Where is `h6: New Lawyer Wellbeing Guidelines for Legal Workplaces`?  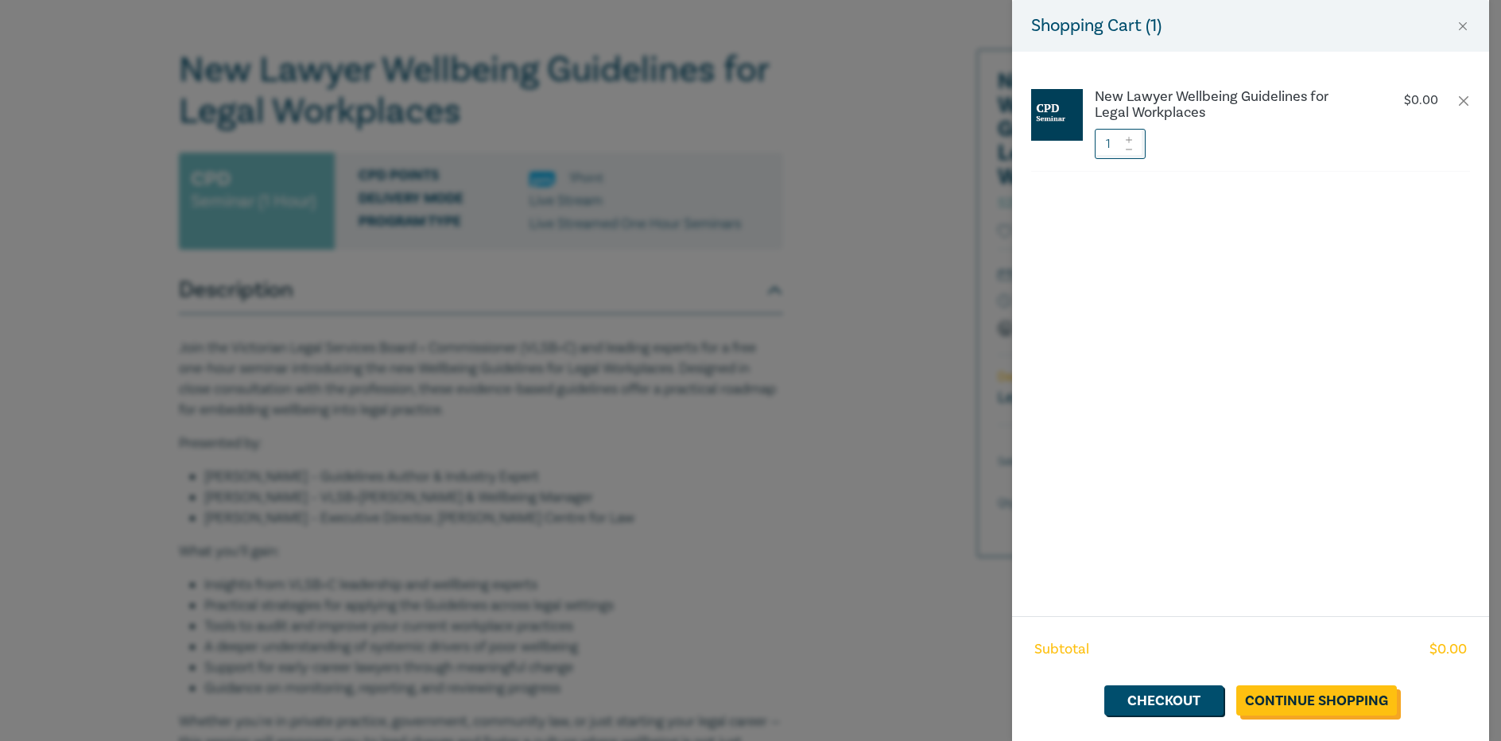 h6: New Lawyer Wellbeing Guidelines for Legal Workplaces is located at coordinates (1227, 105).